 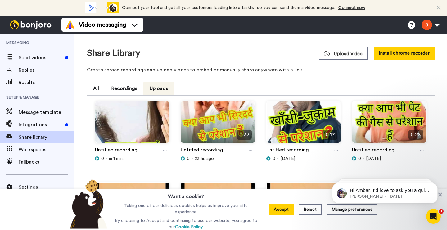 I want to click on img: 571dac46-c909-4cc4-93f3-753a4d8015e1_thumbnail_source_1758513059.jpg, so click(x=132, y=125).